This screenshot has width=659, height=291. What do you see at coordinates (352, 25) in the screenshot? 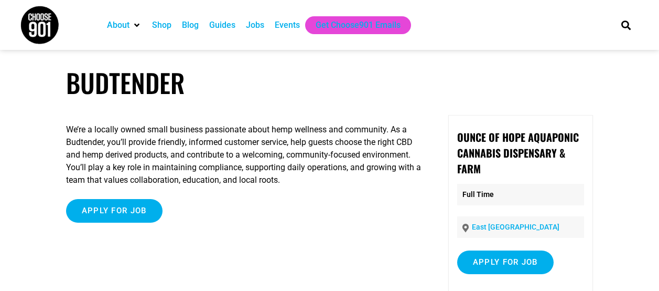
I see `nav: Main nav` at bounding box center [352, 25].